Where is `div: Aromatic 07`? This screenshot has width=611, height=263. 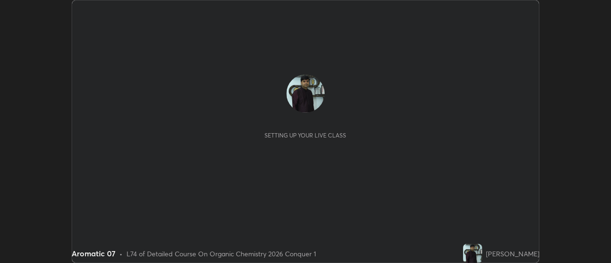
div: Aromatic 07 is located at coordinates (94, 253).